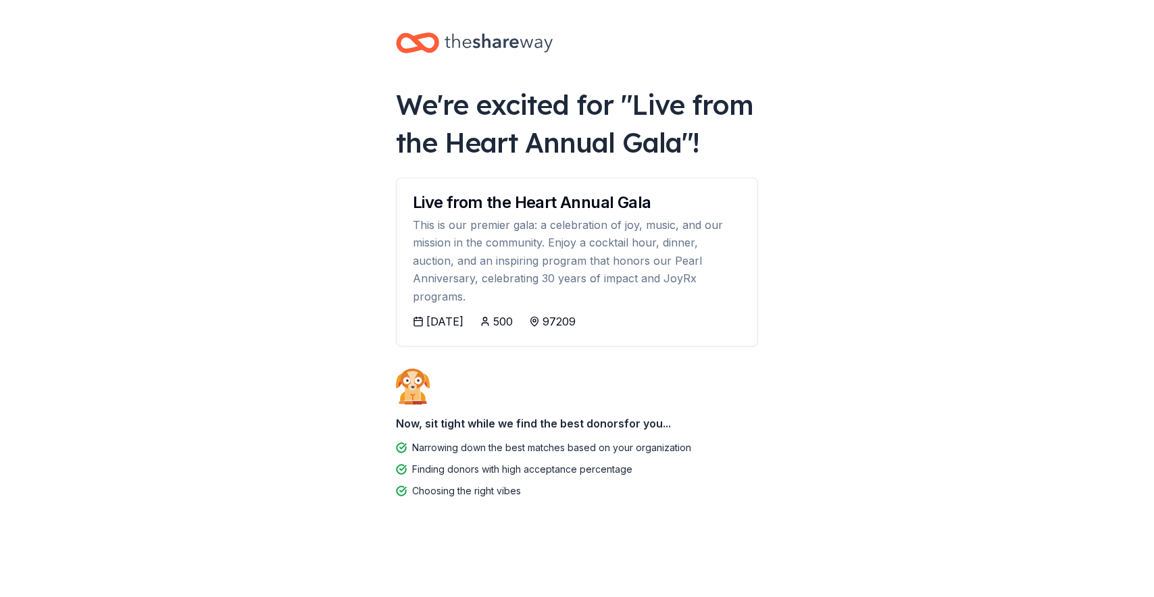 The image size is (1154, 597). Describe the element at coordinates (577, 424) in the screenshot. I see `div: Now, sit tight while we find the best donors for you...` at that location.